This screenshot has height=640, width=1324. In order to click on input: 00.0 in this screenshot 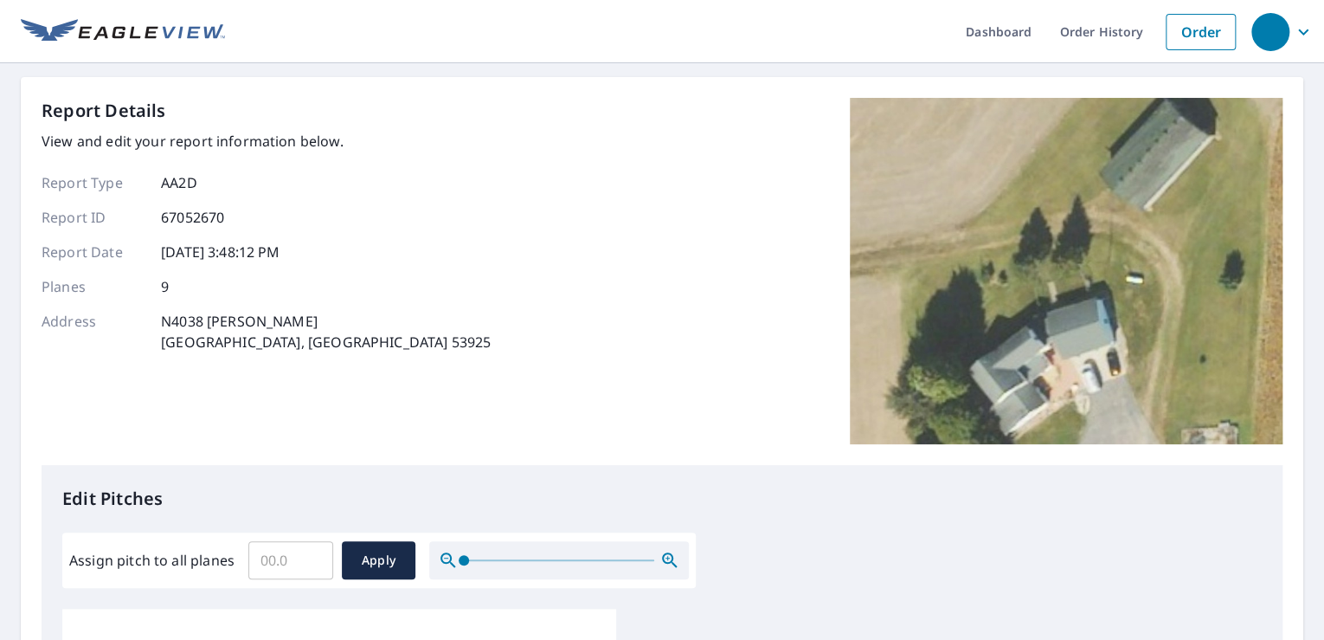, I will do `click(291, 560)`.